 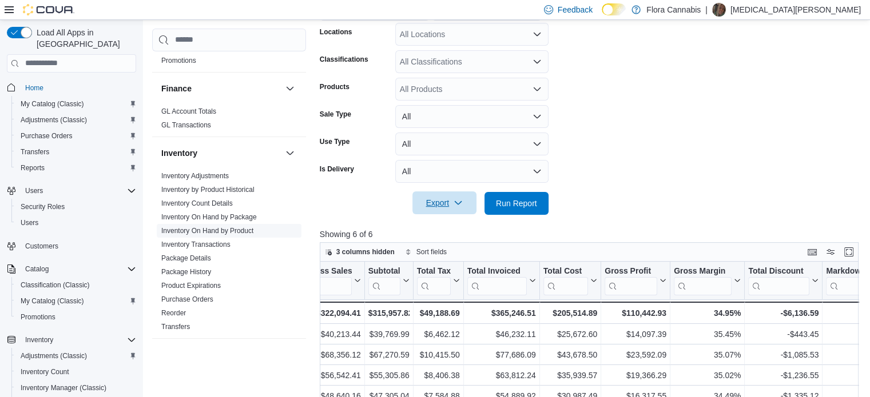 What do you see at coordinates (71, 269) in the screenshot?
I see `button: Catalog` at bounding box center [71, 269].